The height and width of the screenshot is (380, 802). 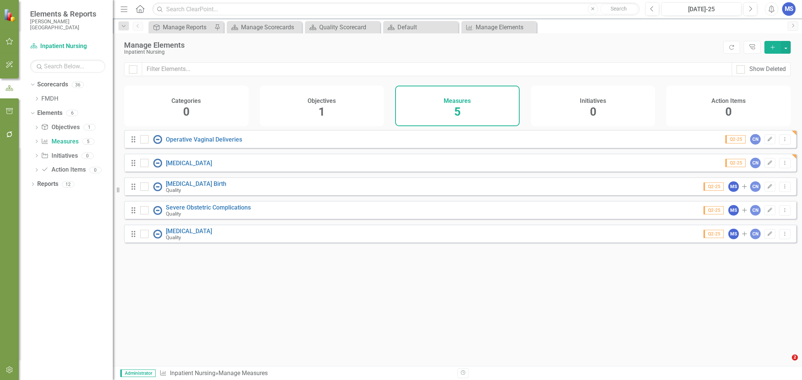 What do you see at coordinates (59, 142) in the screenshot?
I see `a: Measures` at bounding box center [59, 142].